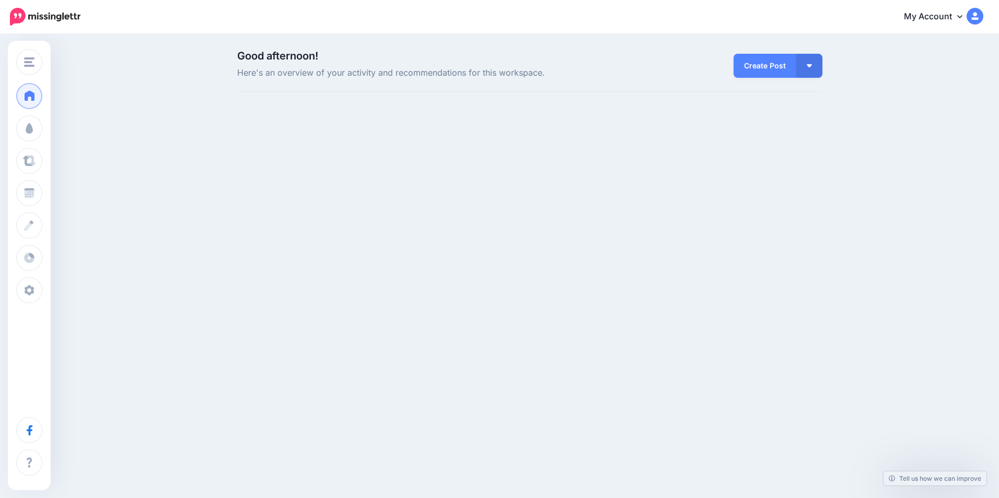 The height and width of the screenshot is (498, 999). What do you see at coordinates (938, 17) in the screenshot?
I see `a: My Account` at bounding box center [938, 17].